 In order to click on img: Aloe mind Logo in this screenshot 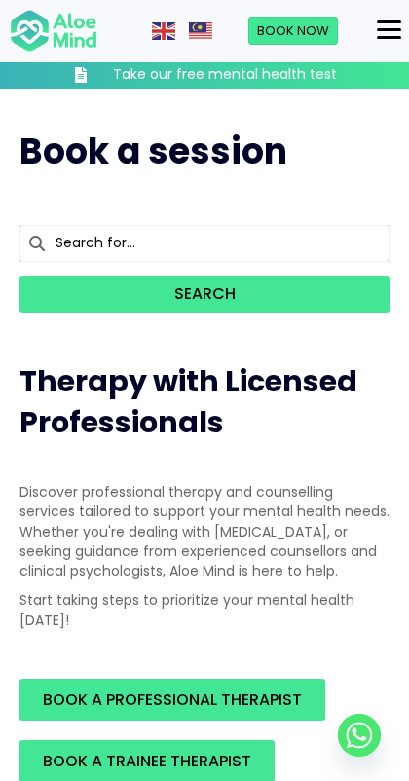, I will do `click(54, 31)`.